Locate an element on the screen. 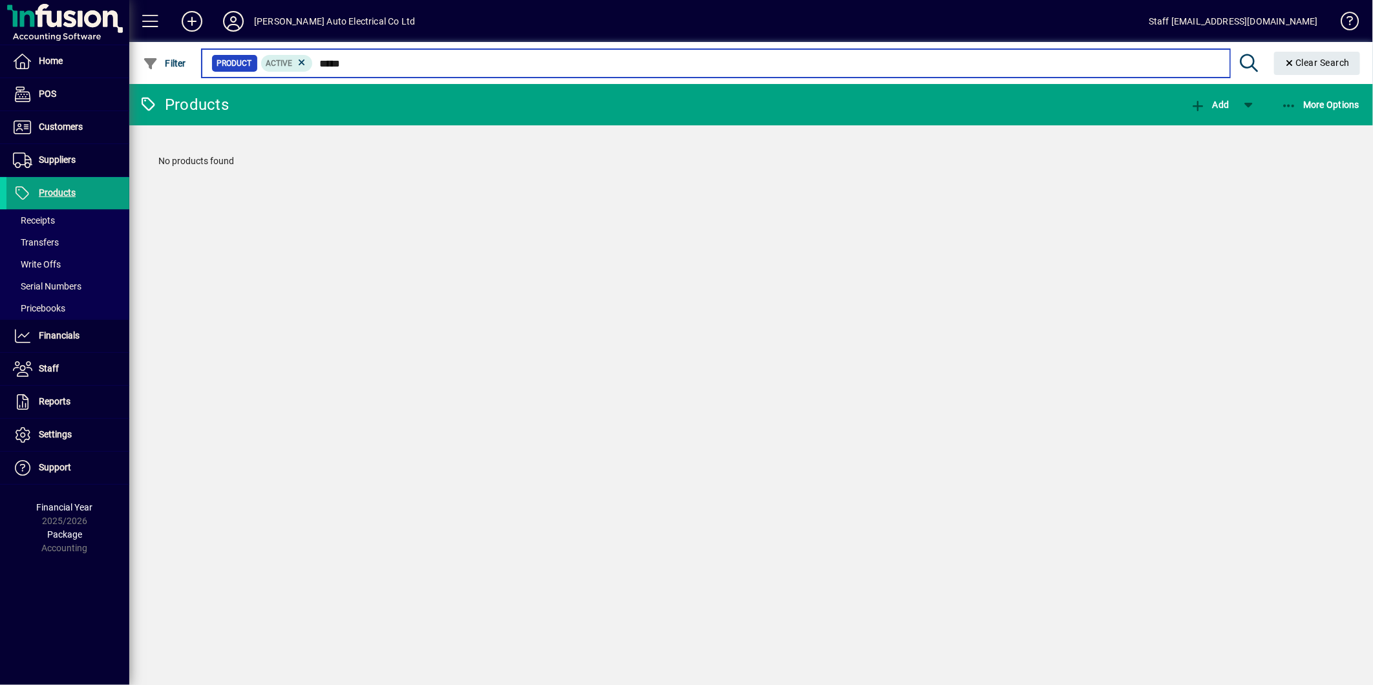 The height and width of the screenshot is (685, 1373). a: Financials is located at coordinates (68, 336).